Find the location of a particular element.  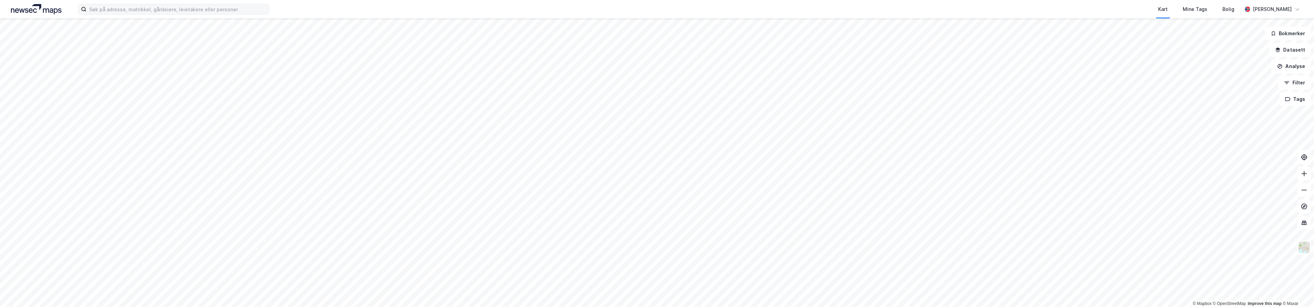

a: Improve this map is located at coordinates (1265, 303).